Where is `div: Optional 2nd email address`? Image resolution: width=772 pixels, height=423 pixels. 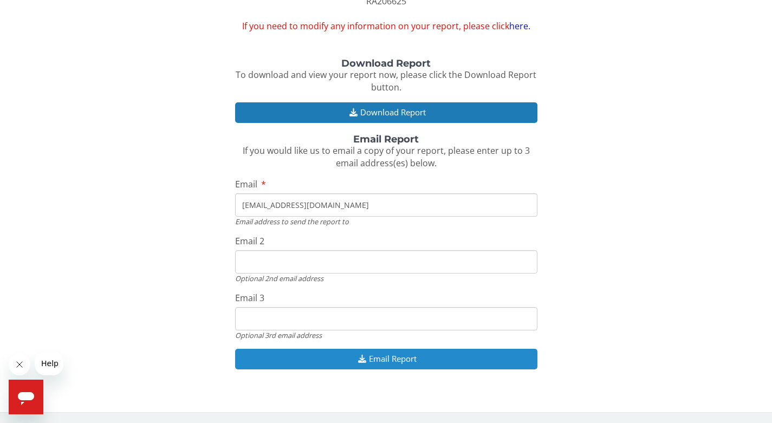 div: Optional 2nd email address is located at coordinates (386, 278).